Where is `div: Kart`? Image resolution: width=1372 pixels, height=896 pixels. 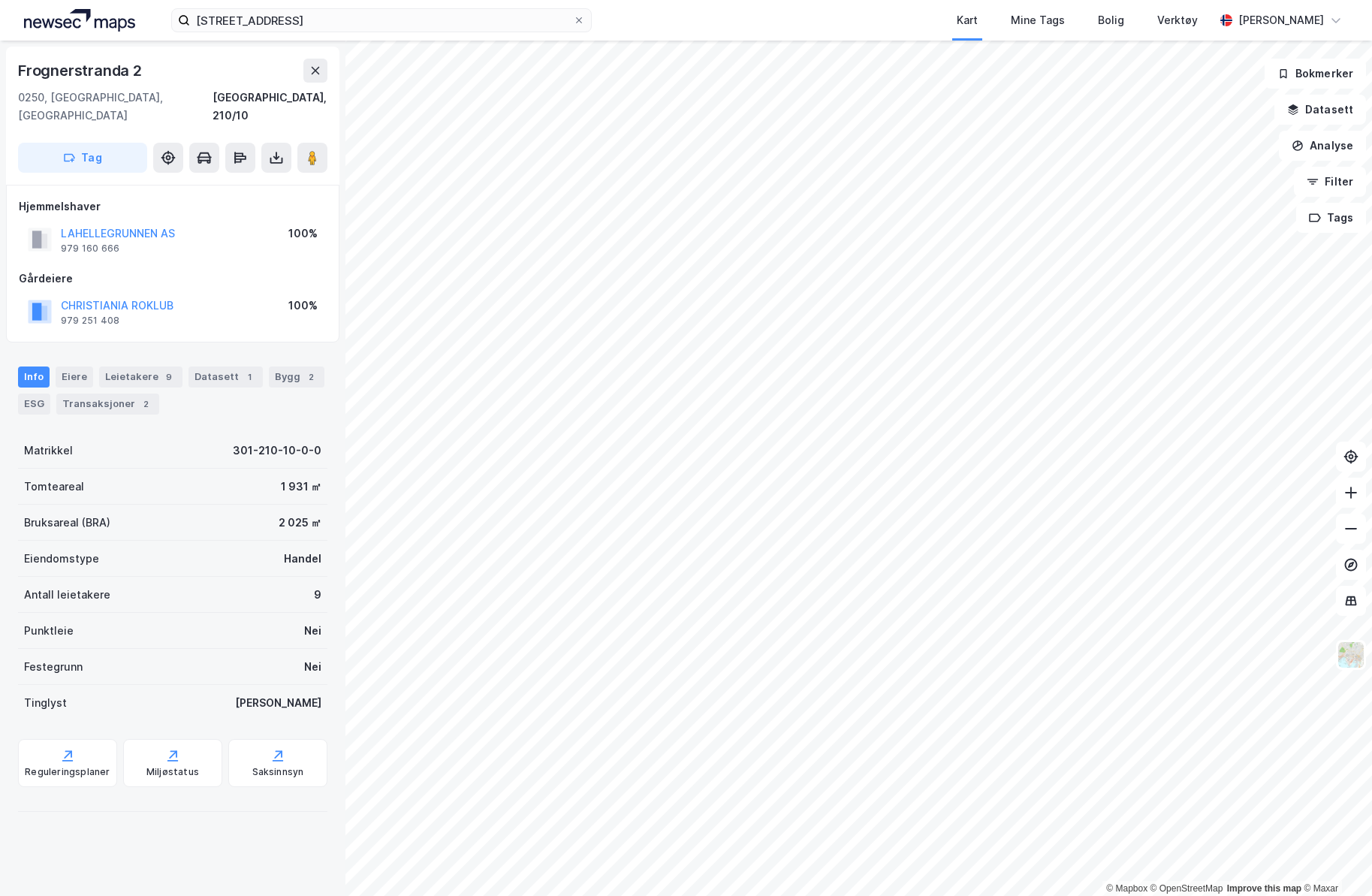 div: Kart is located at coordinates (968, 20).